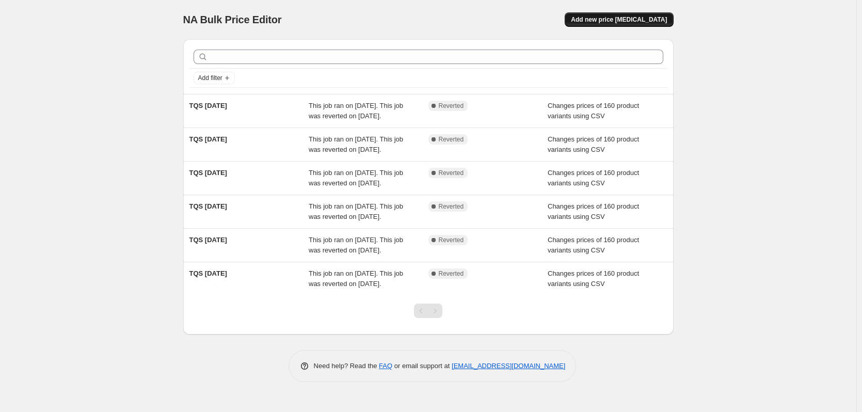 The height and width of the screenshot is (412, 862). I want to click on span: NA Bulk Price Editor, so click(232, 20).